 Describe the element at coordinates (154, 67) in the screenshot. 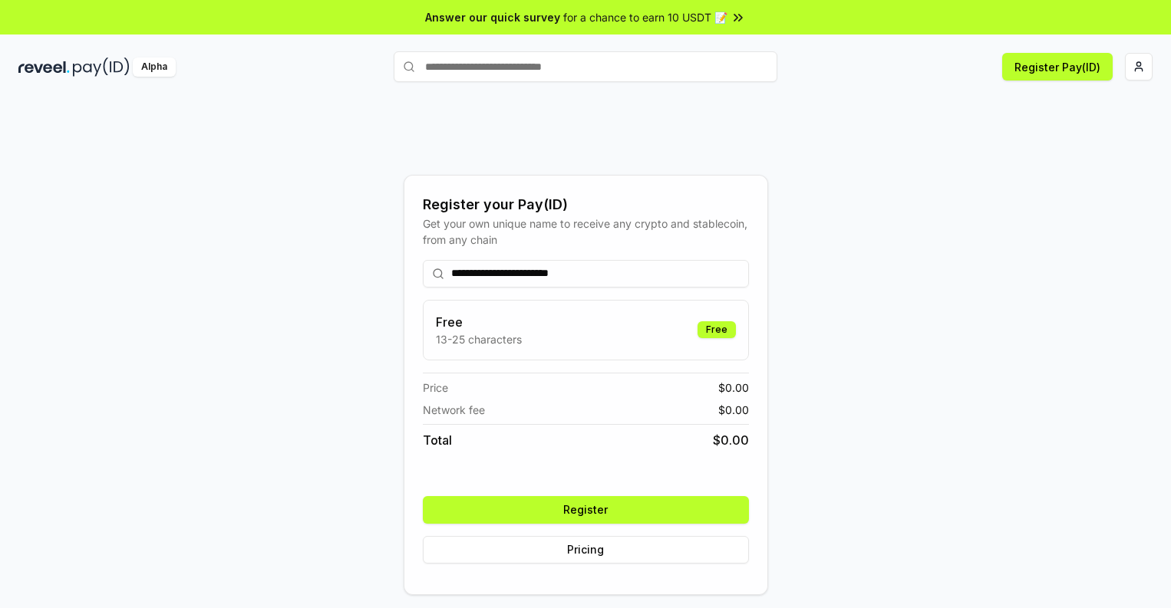

I see `div: Alpha` at that location.